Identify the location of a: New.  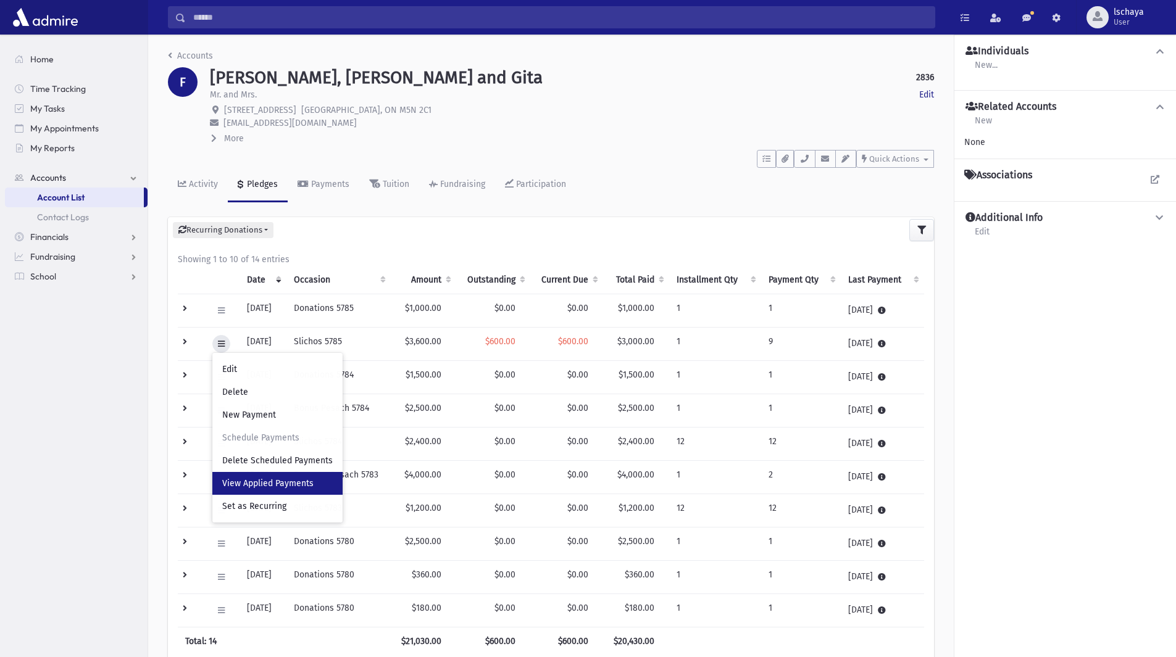
(983, 125).